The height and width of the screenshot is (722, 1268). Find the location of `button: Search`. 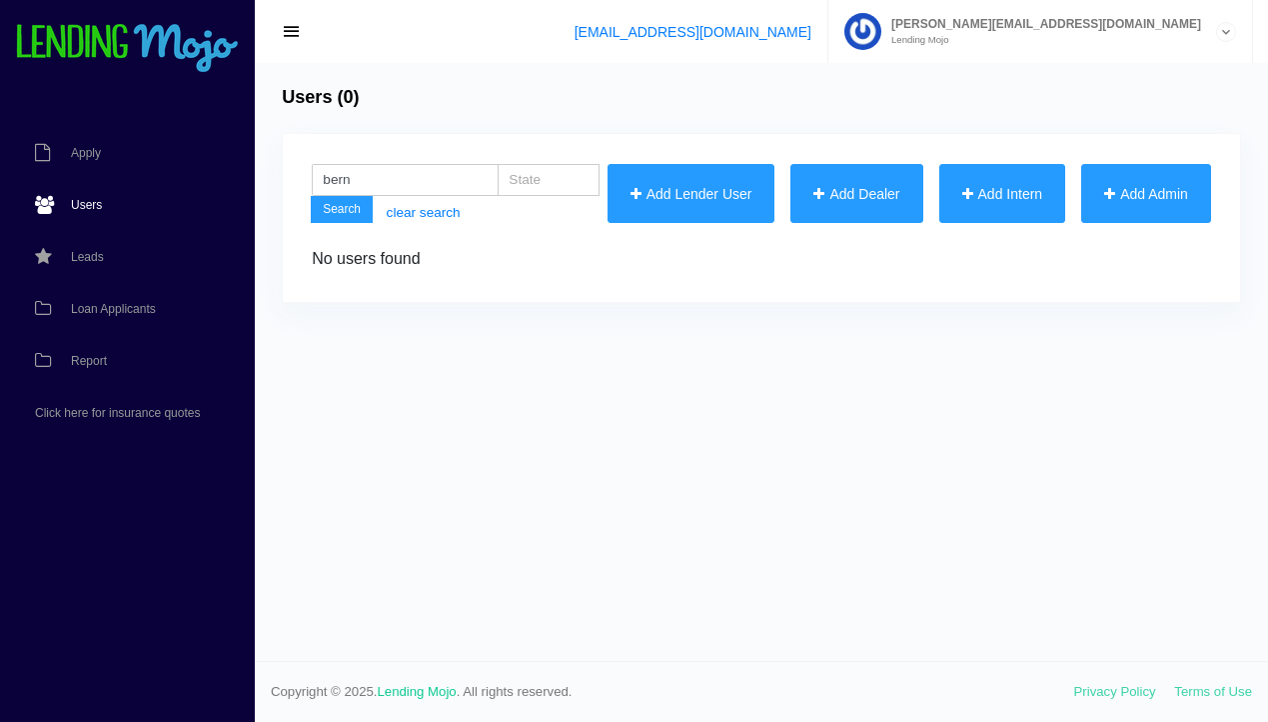

button: Search is located at coordinates (342, 210).